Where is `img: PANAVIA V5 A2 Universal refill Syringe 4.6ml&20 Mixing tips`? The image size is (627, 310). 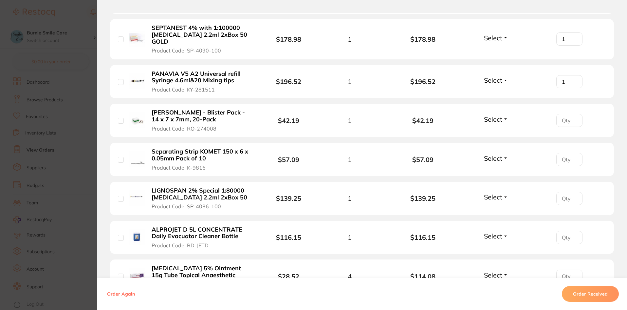
img: PANAVIA V5 A2 Universal refill Syringe 4.6ml&20 Mixing tips is located at coordinates (137, 81).